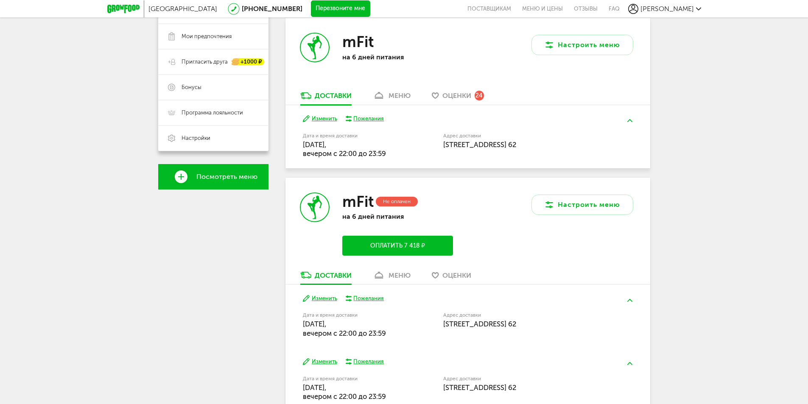  What do you see at coordinates (451, 277) in the screenshot?
I see `a: Оценки` at bounding box center [451, 277].